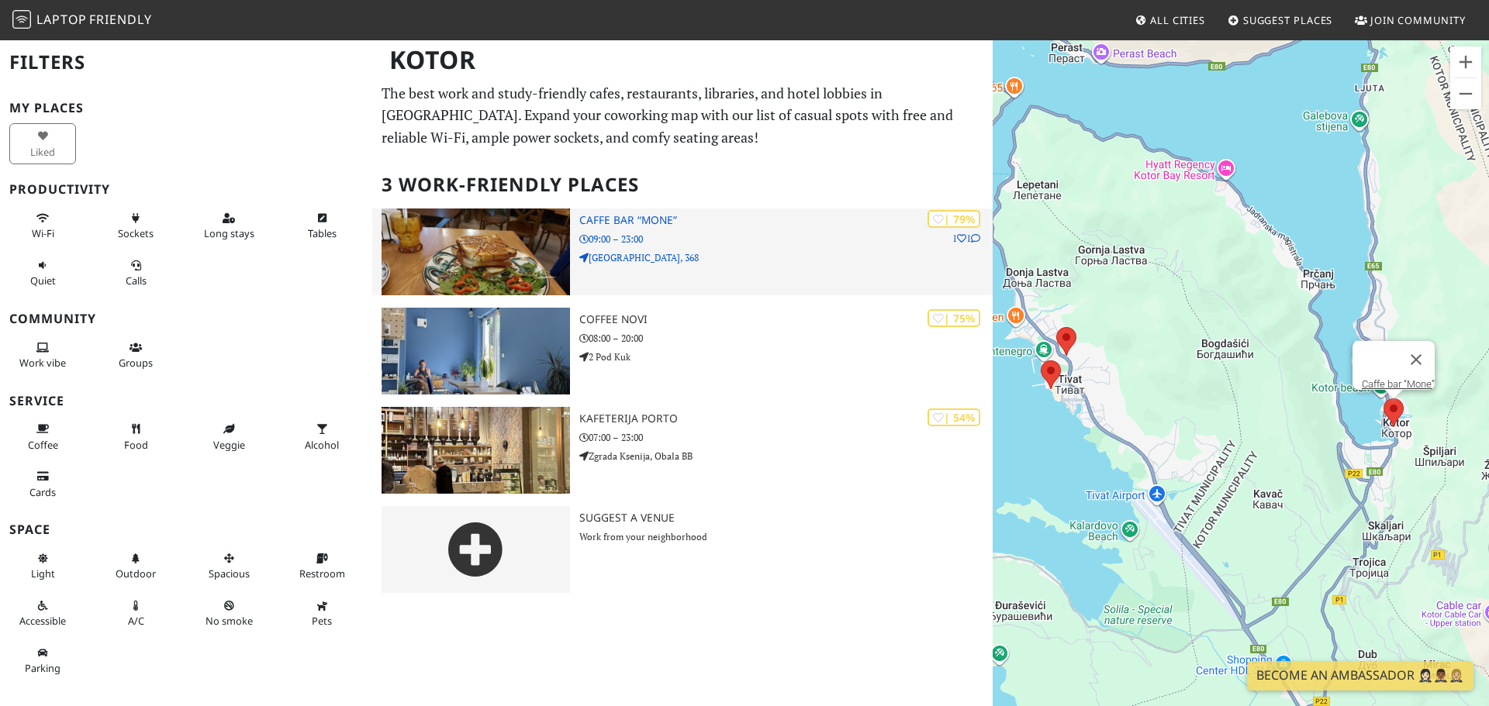 The height and width of the screenshot is (706, 1489). I want to click on a: Become an Ambassador 🤵🏻‍♀️🤵🏾‍♂️🤵🏼‍♀️, so click(1360, 676).